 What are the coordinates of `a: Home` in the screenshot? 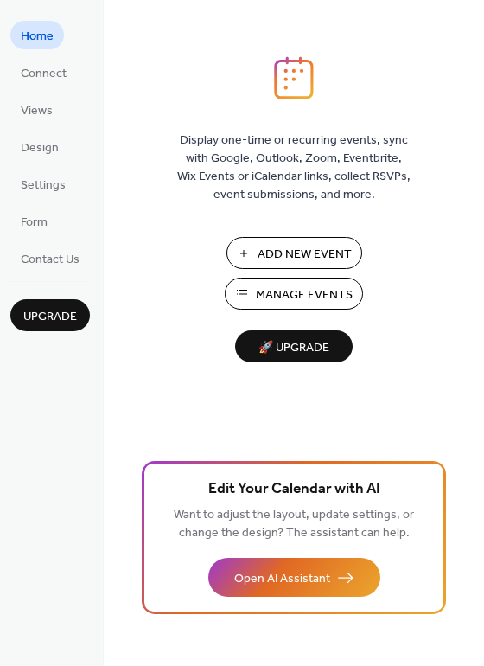 It's located at (37, 35).